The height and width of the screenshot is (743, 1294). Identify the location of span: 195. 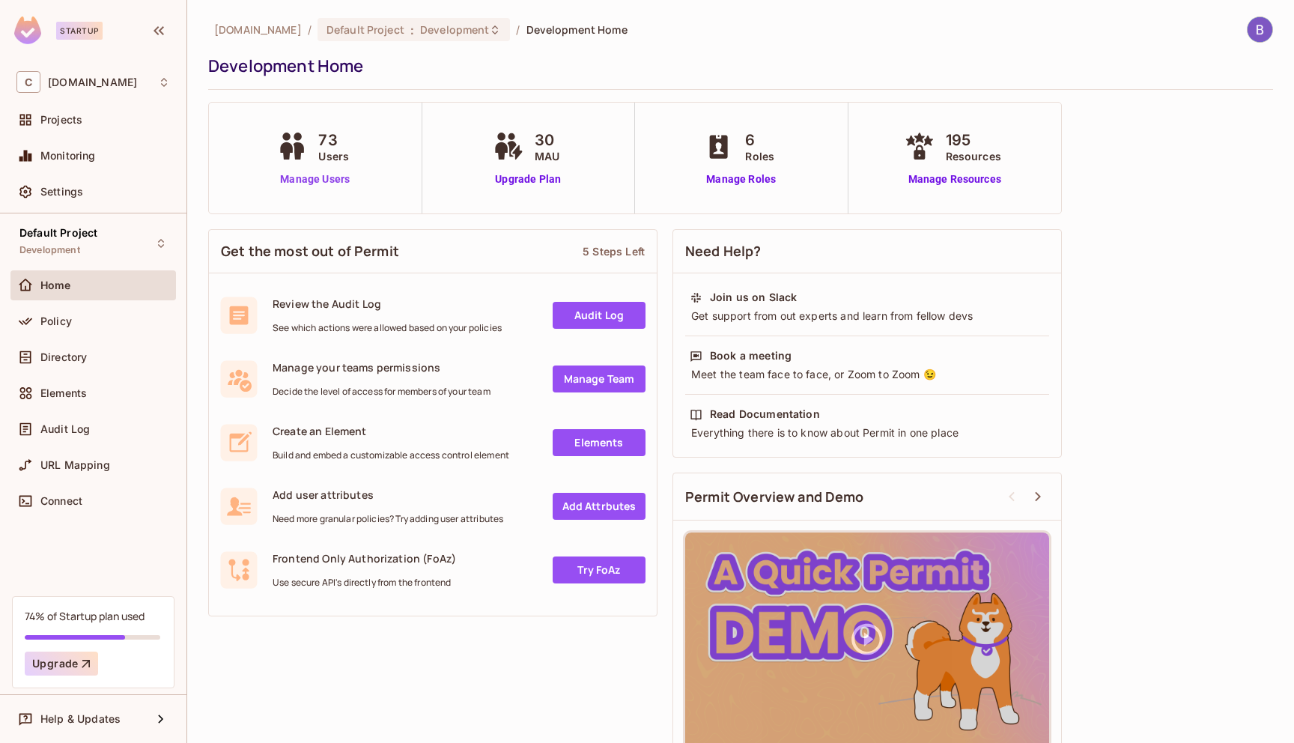
(973, 140).